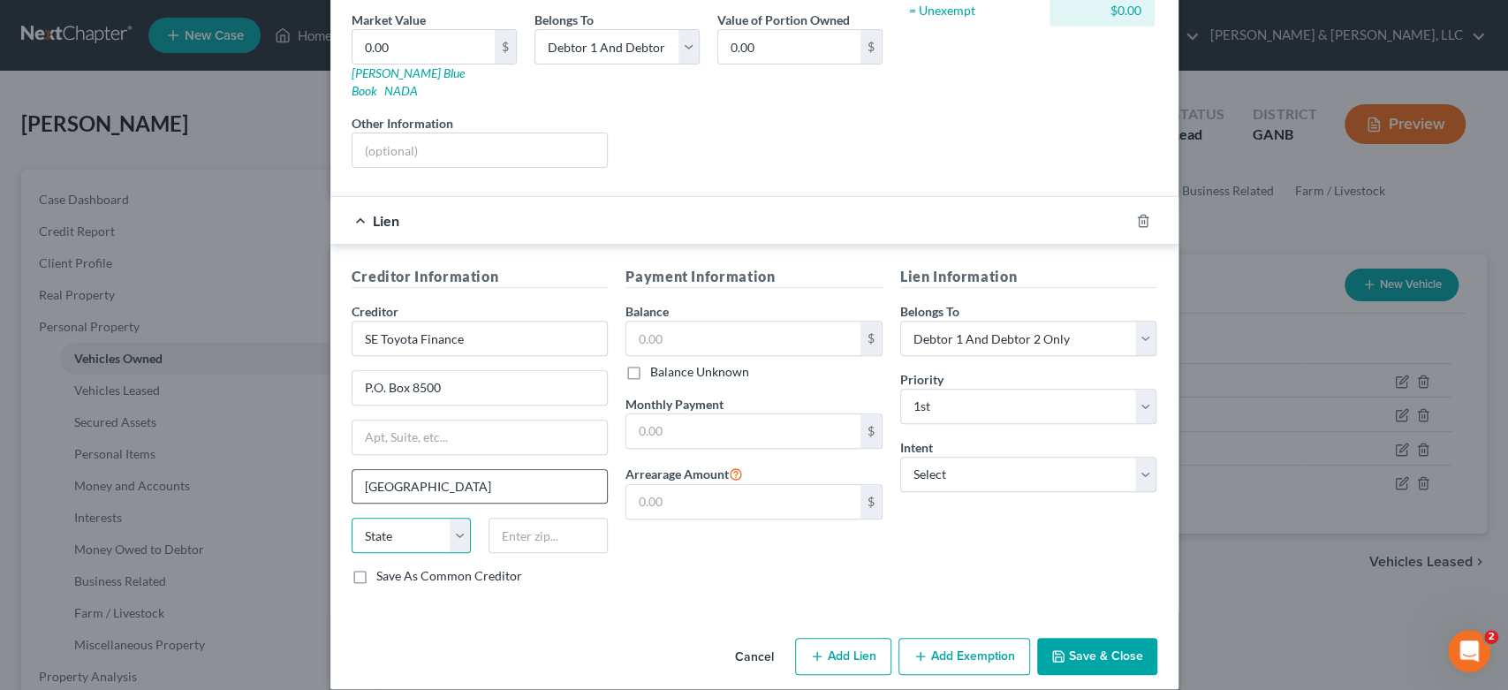  Describe the element at coordinates (389, 19) in the screenshot. I see `label: Market Value` at that location.